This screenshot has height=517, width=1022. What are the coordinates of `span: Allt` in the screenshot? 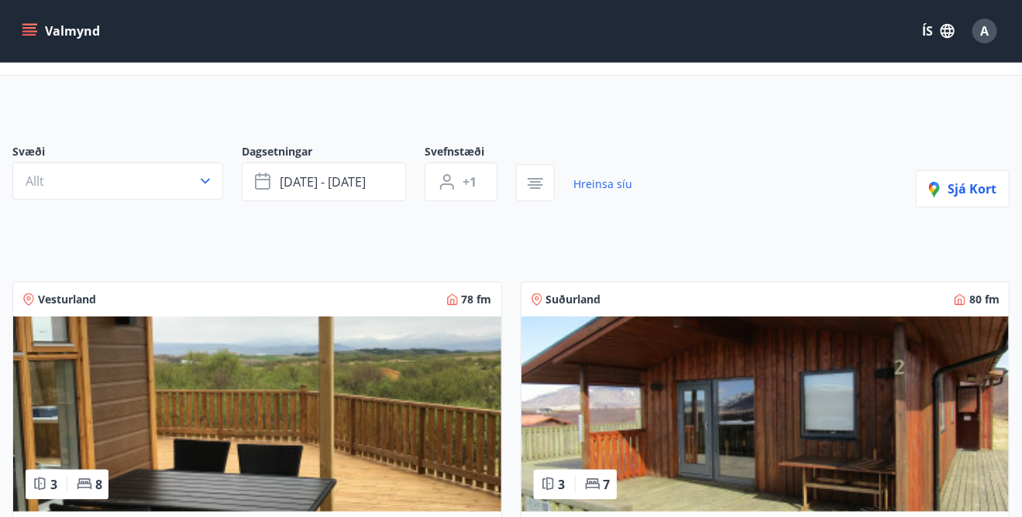 It's located at (35, 181).